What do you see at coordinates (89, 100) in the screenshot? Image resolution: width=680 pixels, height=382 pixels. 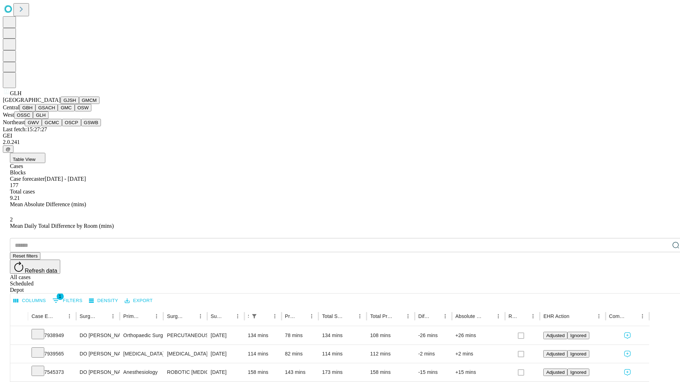 I see `button: GMCM` at bounding box center [89, 100].